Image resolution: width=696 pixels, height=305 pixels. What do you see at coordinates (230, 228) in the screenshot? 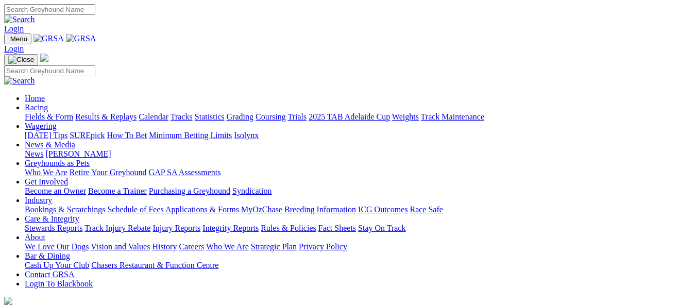
I see `a: Integrity Reports` at bounding box center [230, 228].